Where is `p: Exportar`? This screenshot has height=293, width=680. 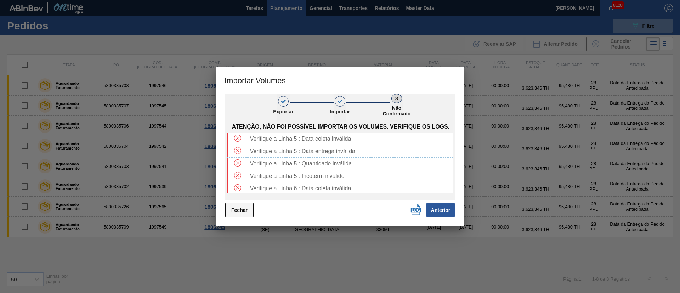 p: Exportar is located at coordinates (283, 112).